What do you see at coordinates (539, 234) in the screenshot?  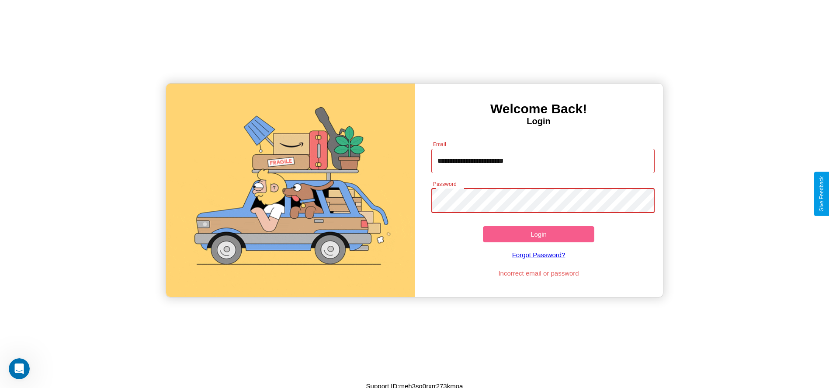 I see `button: Login` at bounding box center [539, 234].